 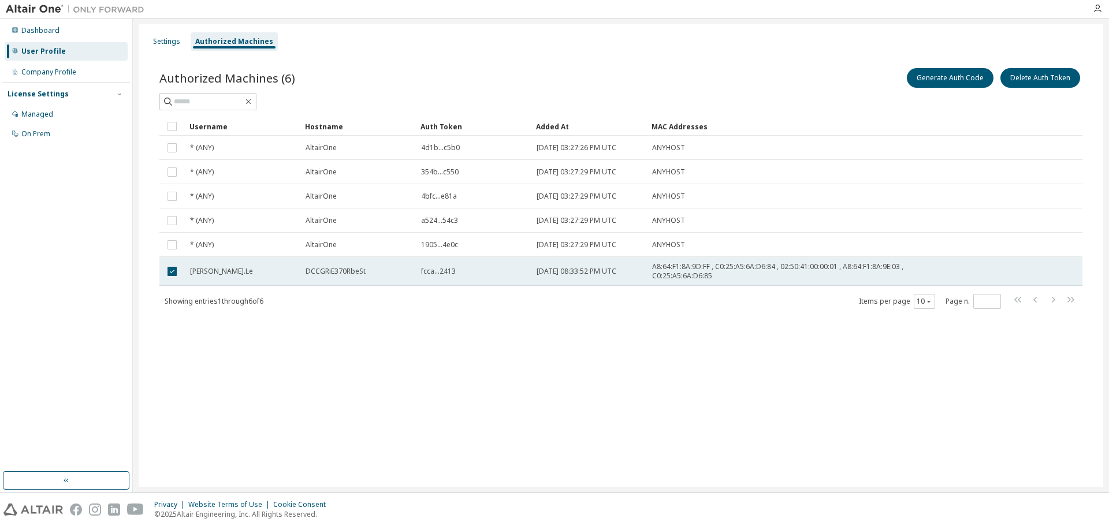 What do you see at coordinates (234, 42) in the screenshot?
I see `div: Authorized Machines` at bounding box center [234, 42].